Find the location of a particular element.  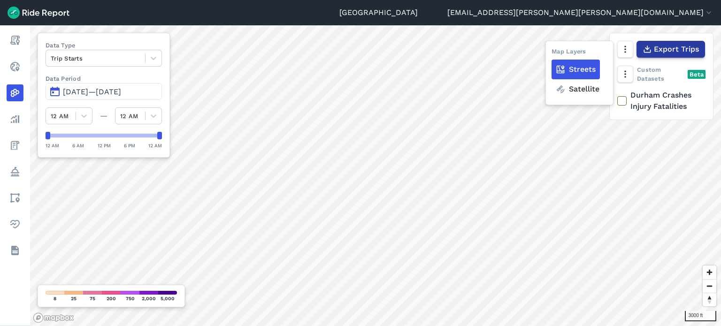

a: Heatmaps is located at coordinates (15, 93).